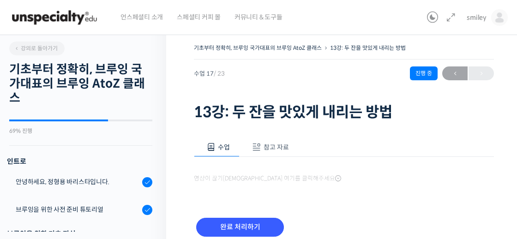  I want to click on span: 수업 17, so click(209, 73).